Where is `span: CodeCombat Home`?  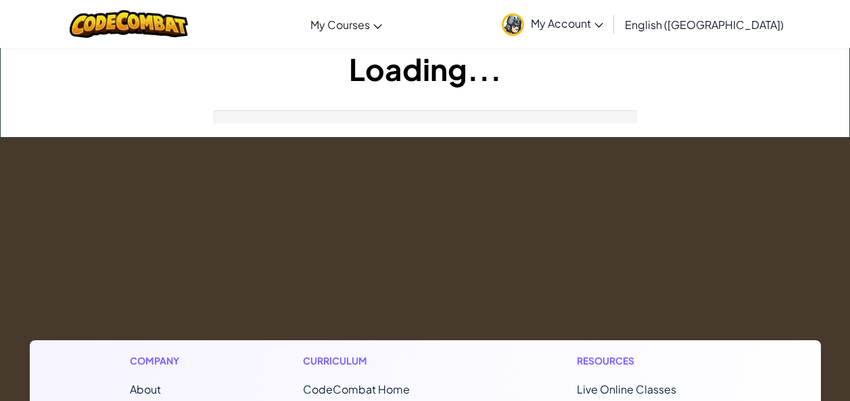 span: CodeCombat Home is located at coordinates (356, 389).